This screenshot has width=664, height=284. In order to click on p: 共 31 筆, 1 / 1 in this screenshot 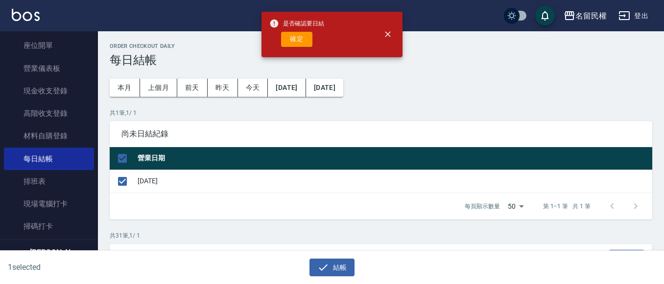, I will do `click(381, 236)`.